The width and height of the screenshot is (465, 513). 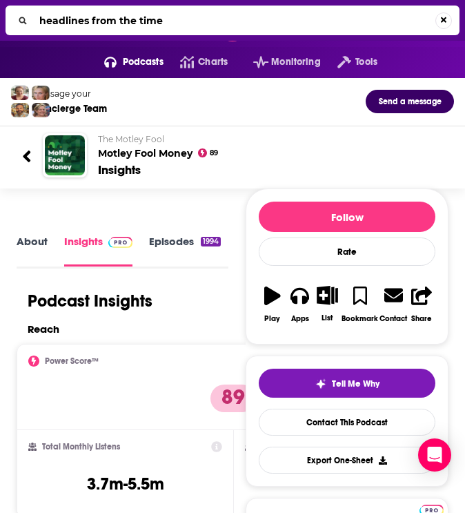 What do you see at coordinates (20, 110) in the screenshot?
I see `img: Jon Profile` at bounding box center [20, 110].